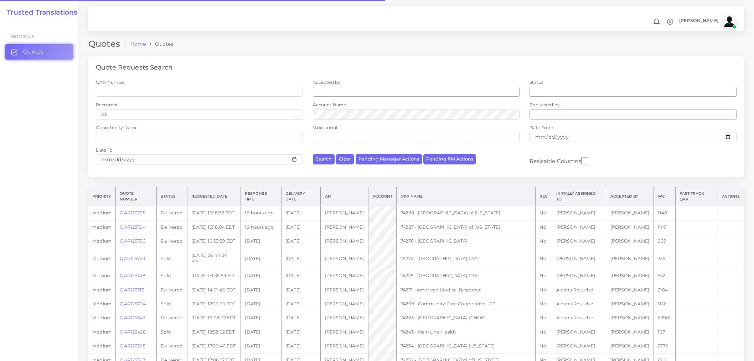  What do you see at coordinates (466, 331) in the screenshot?
I see `td: 74243 - Main Line Health` at bounding box center [466, 331].